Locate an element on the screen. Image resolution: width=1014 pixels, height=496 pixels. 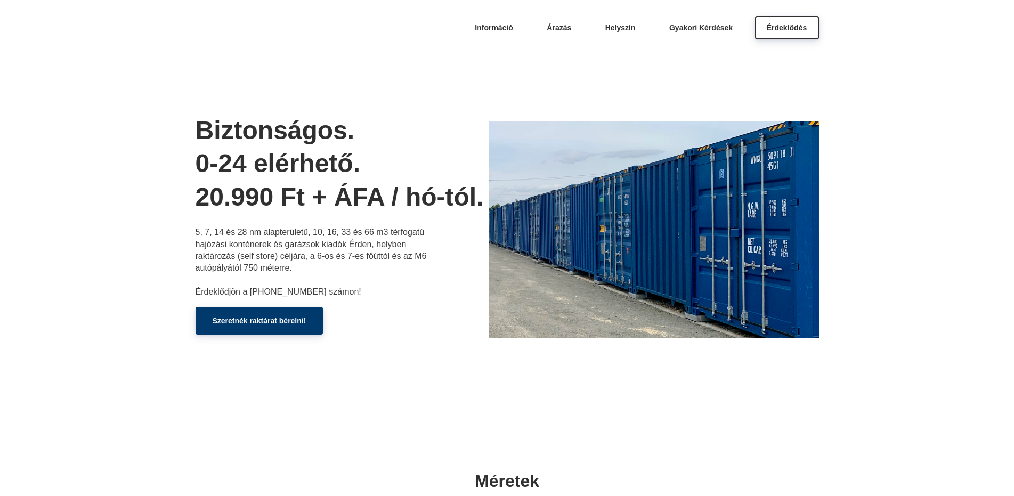
a: Helyszín is located at coordinates (621, 28).